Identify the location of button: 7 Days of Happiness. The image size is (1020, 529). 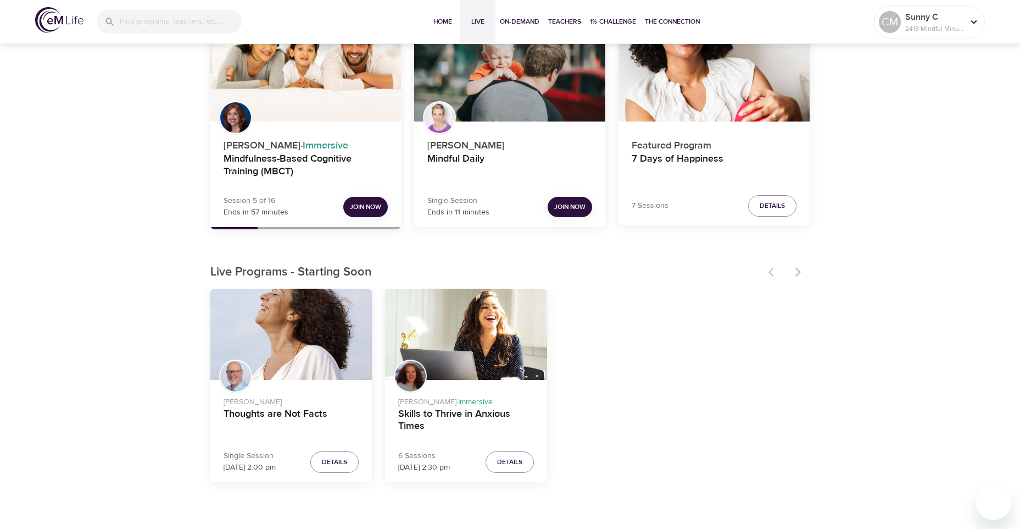
(714, 68).